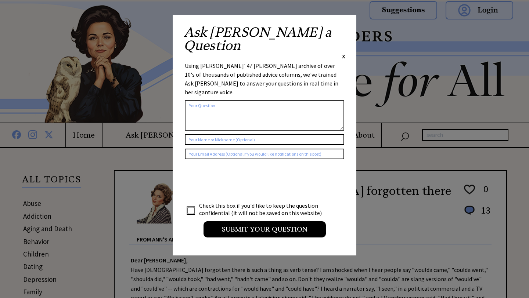 This screenshot has width=529, height=298. What do you see at coordinates (265, 154) in the screenshot?
I see `input: Your Email Address (Optional if you would like notifications on this post)` at bounding box center [265, 154].